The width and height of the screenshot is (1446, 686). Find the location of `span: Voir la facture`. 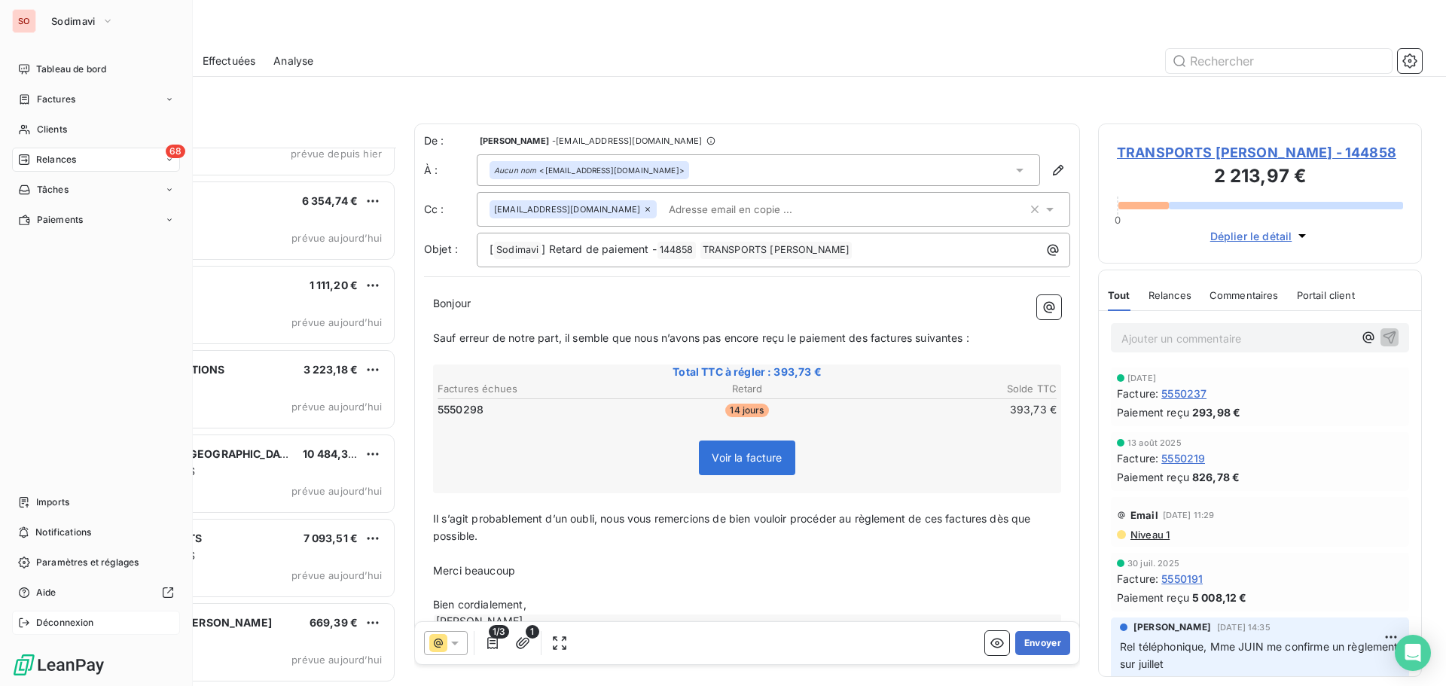

span: Voir la facture is located at coordinates (746, 457).